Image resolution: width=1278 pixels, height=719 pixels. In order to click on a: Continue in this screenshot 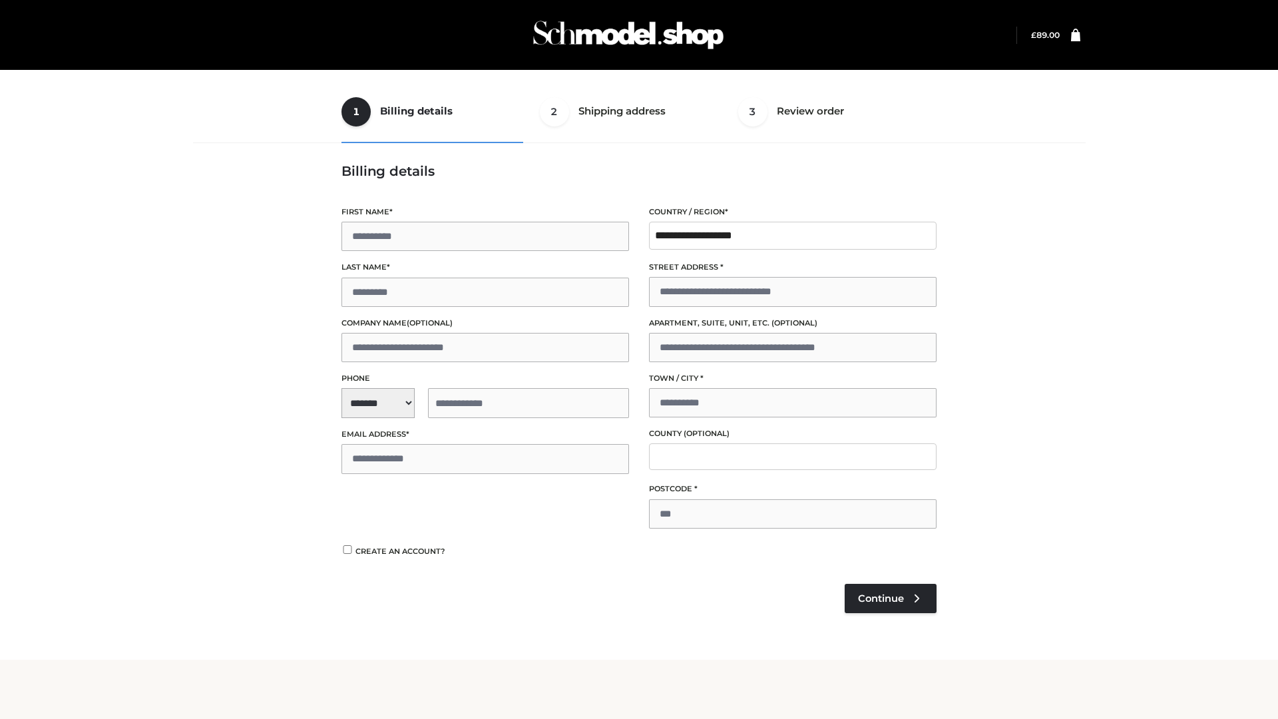, I will do `click(891, 598)`.